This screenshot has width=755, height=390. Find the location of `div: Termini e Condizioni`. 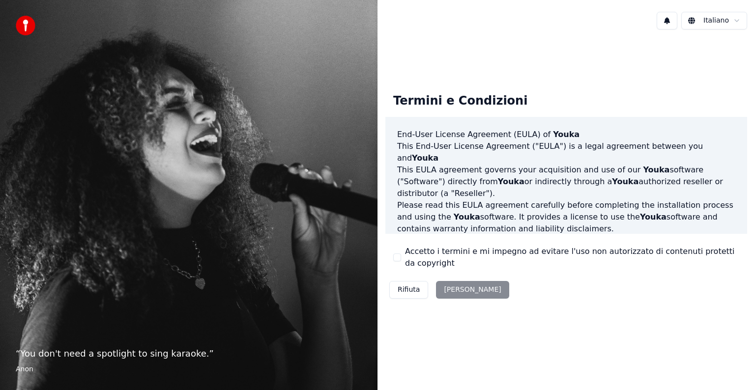

div: Termini e Condizioni is located at coordinates (460, 101).